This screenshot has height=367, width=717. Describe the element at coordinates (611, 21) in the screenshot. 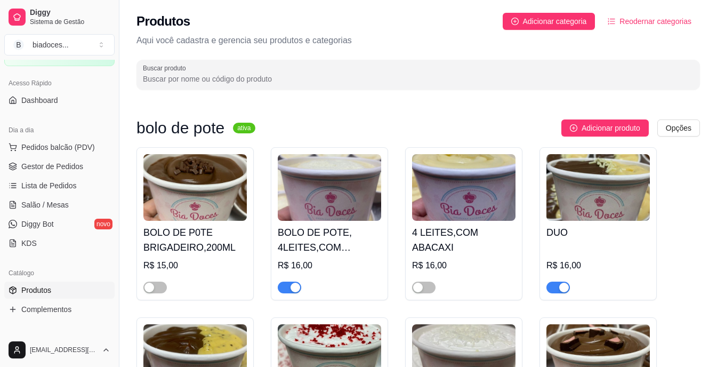

I see `span: ordered-list` at that location.